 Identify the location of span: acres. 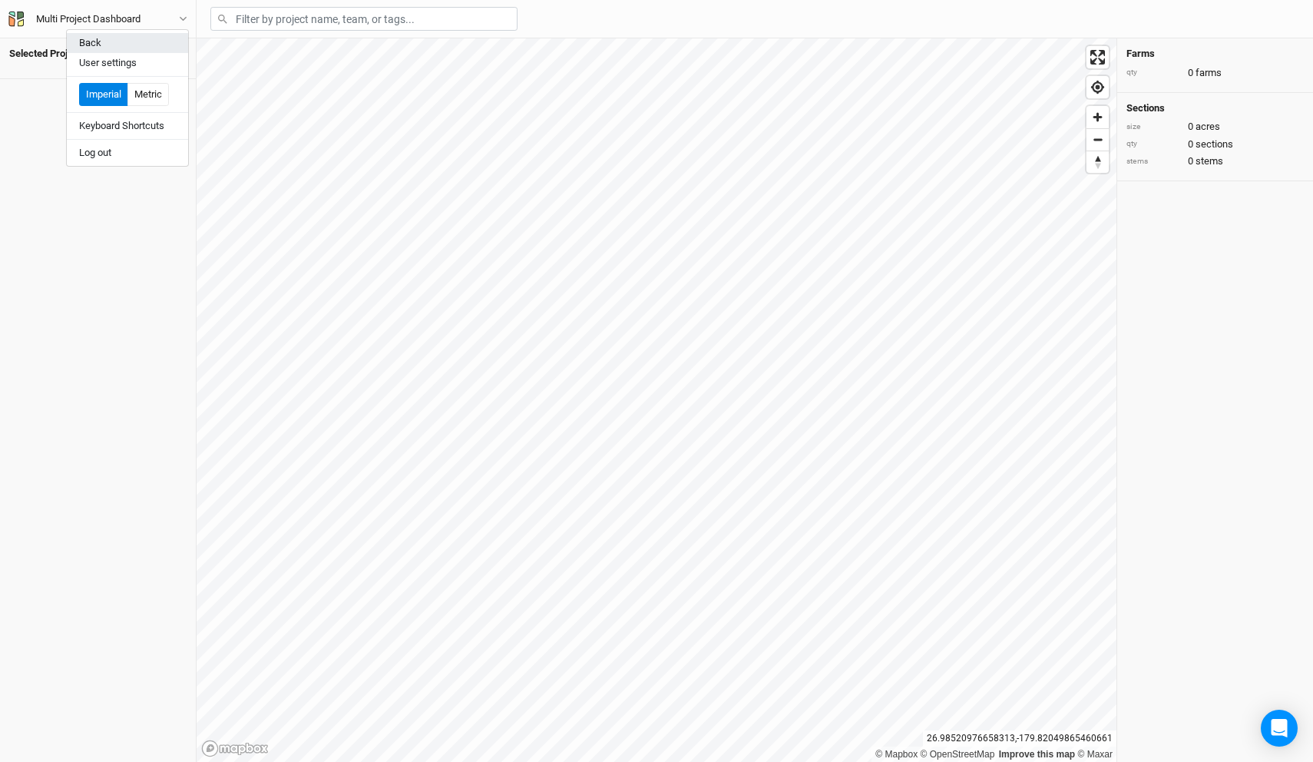
(1208, 127).